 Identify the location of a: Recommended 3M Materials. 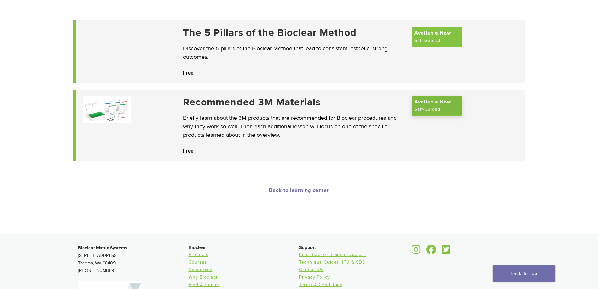
(294, 102).